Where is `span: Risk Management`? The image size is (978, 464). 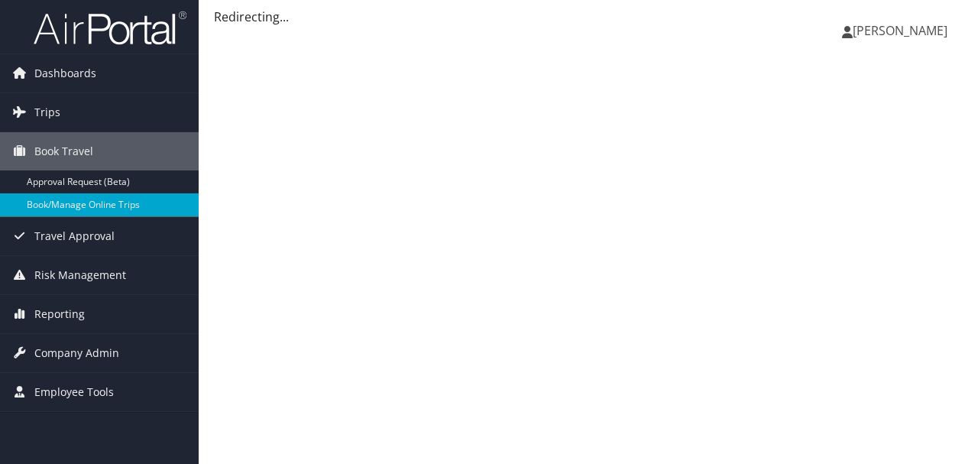
span: Risk Management is located at coordinates (80, 275).